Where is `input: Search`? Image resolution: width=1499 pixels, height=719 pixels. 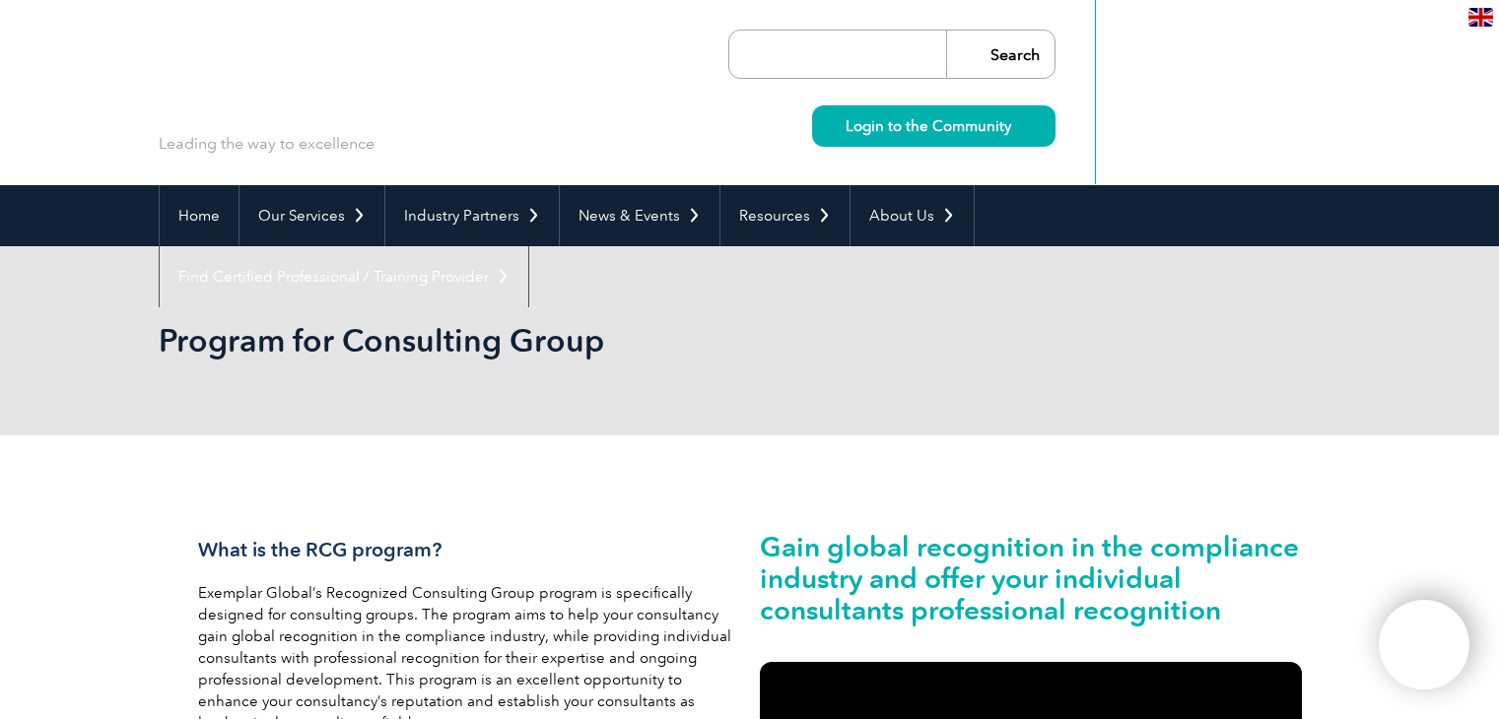 input: Search is located at coordinates (1000, 54).